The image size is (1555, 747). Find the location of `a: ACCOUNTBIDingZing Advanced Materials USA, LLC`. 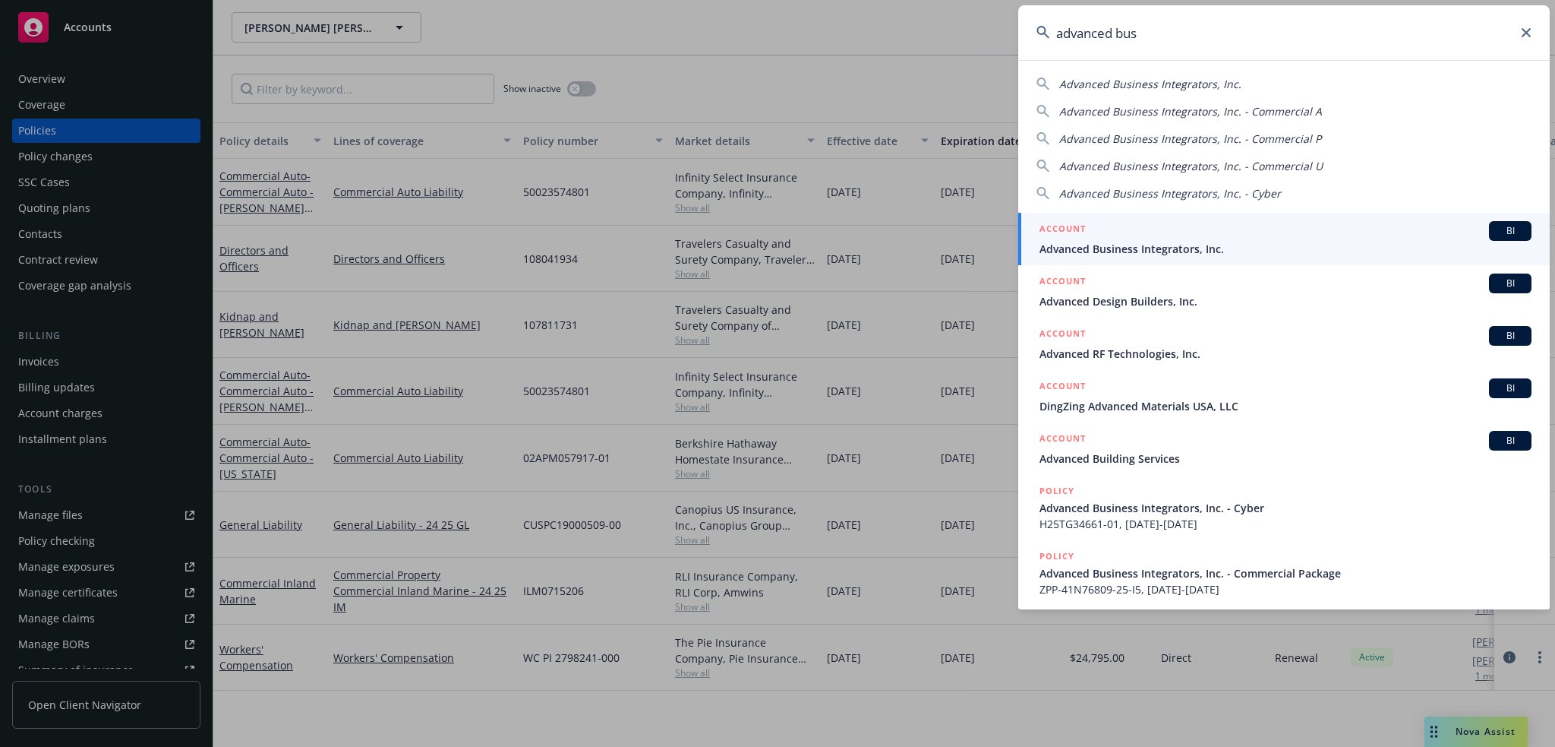

a: ACCOUNTBIDingZing Advanced Materials USA, LLC is located at coordinates (1284, 396).